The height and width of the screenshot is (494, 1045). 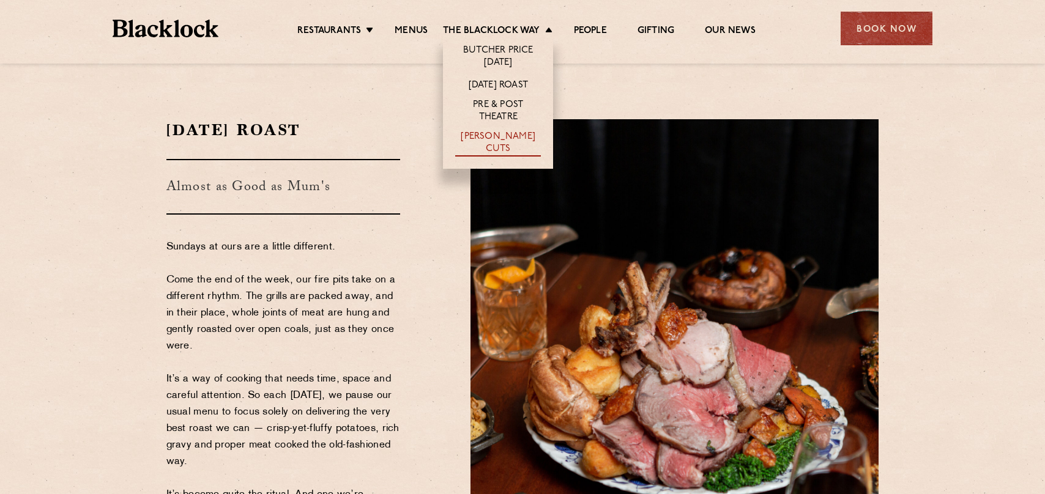 I want to click on a: Menus, so click(x=411, y=32).